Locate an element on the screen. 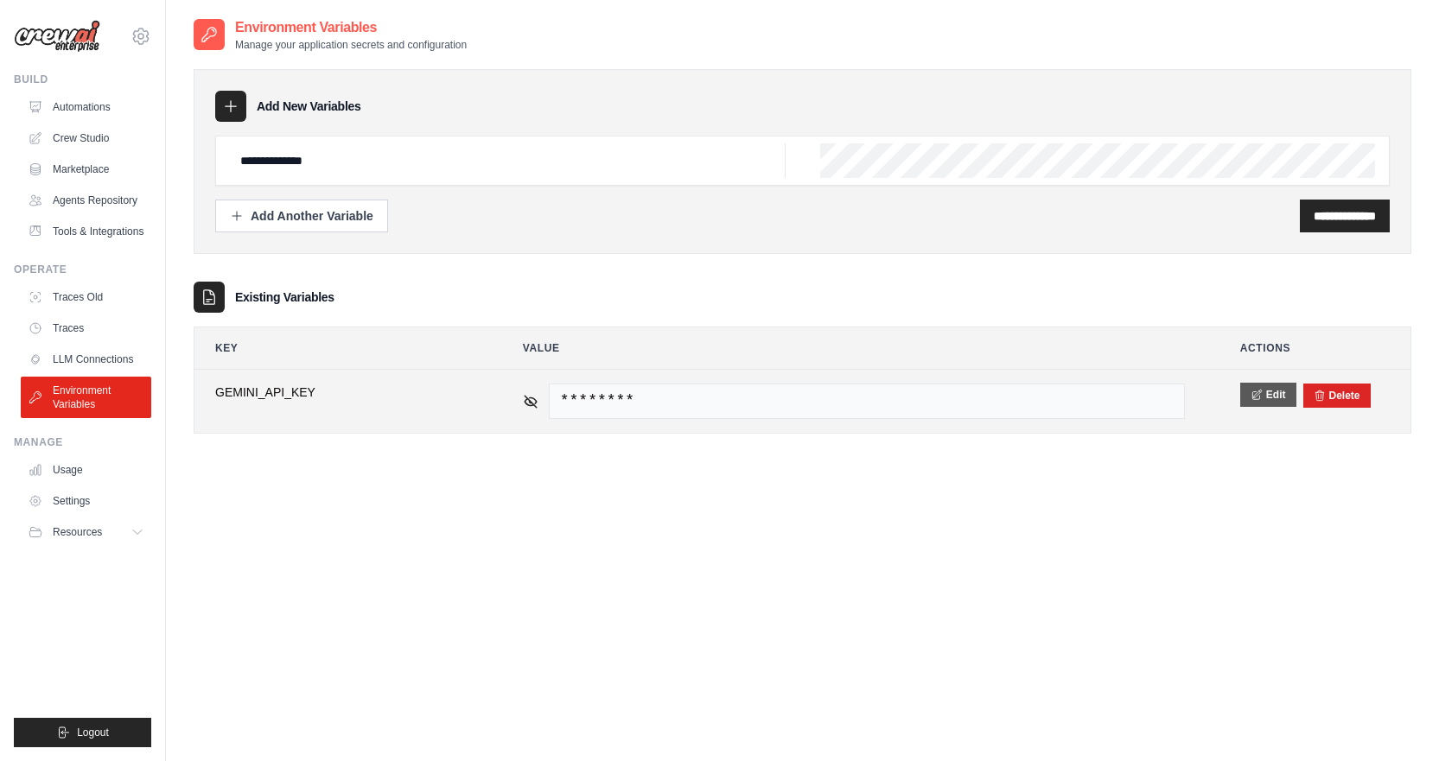  img: Logo is located at coordinates (57, 36).